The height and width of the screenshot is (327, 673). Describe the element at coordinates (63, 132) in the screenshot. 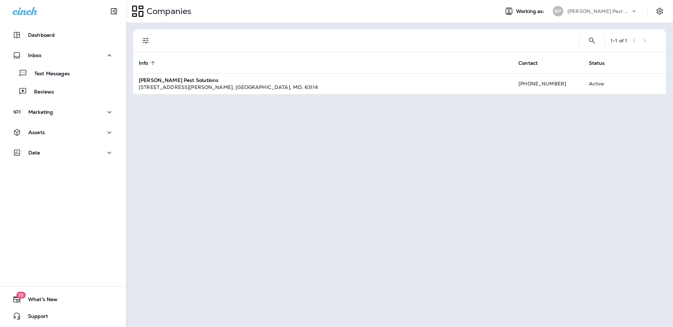

I see `button: Assets` at that location.